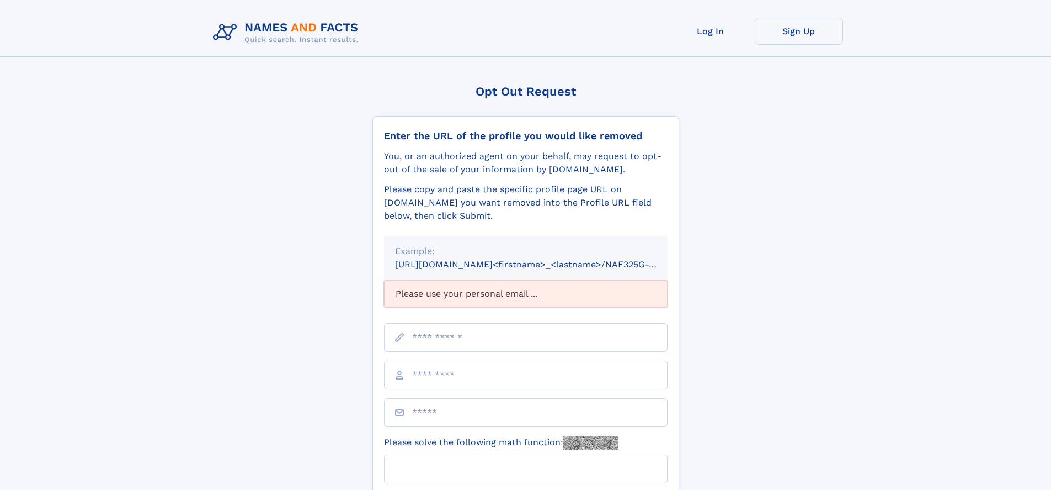 The height and width of the screenshot is (490, 1051). Describe the element at coordinates (526, 294) in the screenshot. I see `div: Please use your personal email ...` at that location.